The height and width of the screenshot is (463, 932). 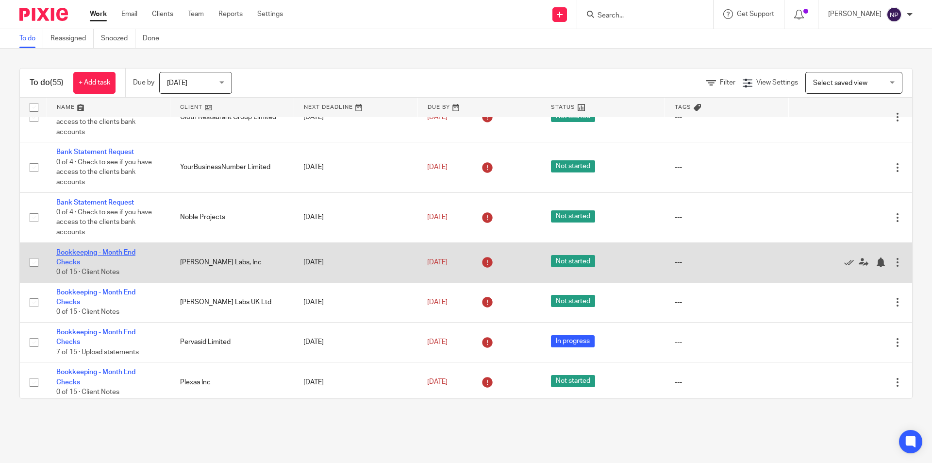 What do you see at coordinates (118, 38) in the screenshot?
I see `a: Snoozed` at bounding box center [118, 38].